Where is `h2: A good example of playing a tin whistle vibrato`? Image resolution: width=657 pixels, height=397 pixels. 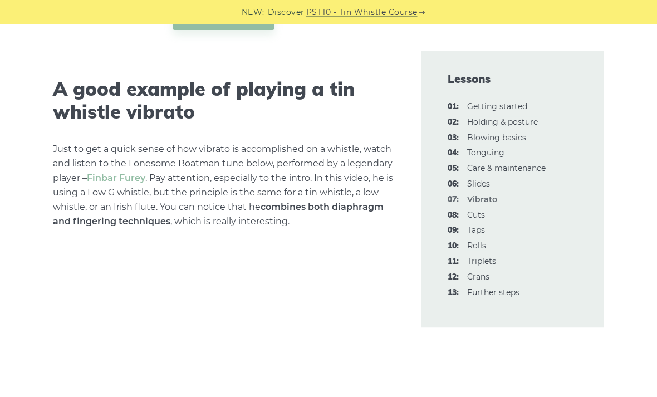 h2: A good example of playing a tin whistle vibrato is located at coordinates (223, 101).